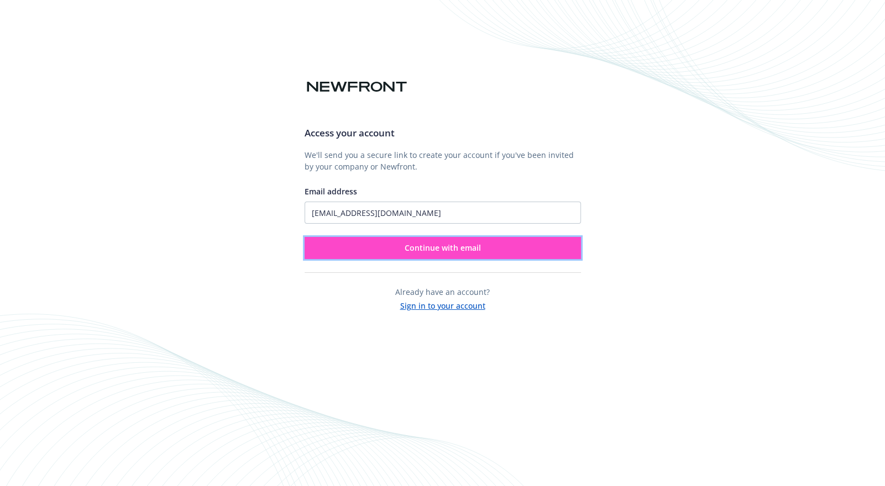  What do you see at coordinates (443, 133) in the screenshot?
I see `h3: Access your account` at bounding box center [443, 133].